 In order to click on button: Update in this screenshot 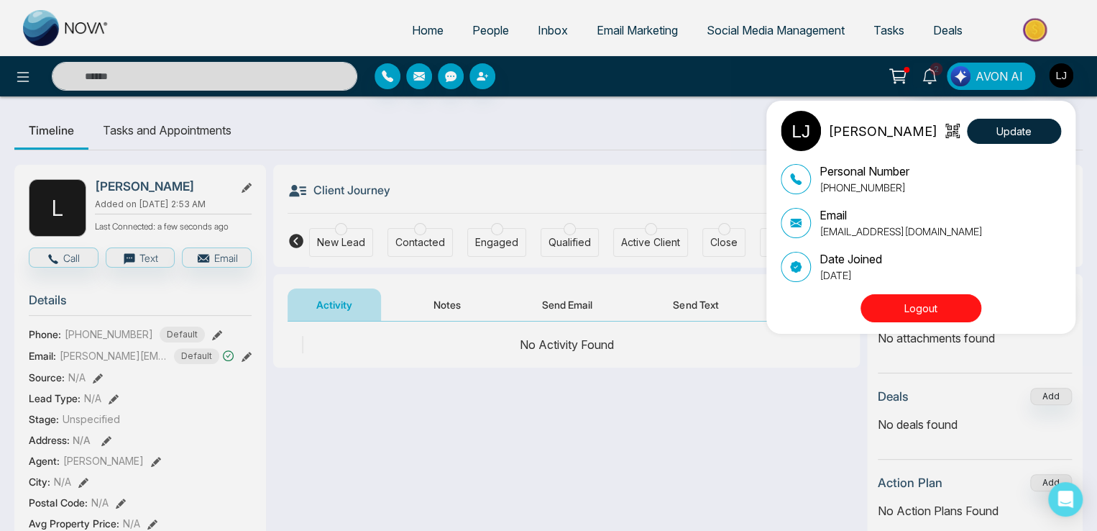, I will do `click(1014, 131)`.